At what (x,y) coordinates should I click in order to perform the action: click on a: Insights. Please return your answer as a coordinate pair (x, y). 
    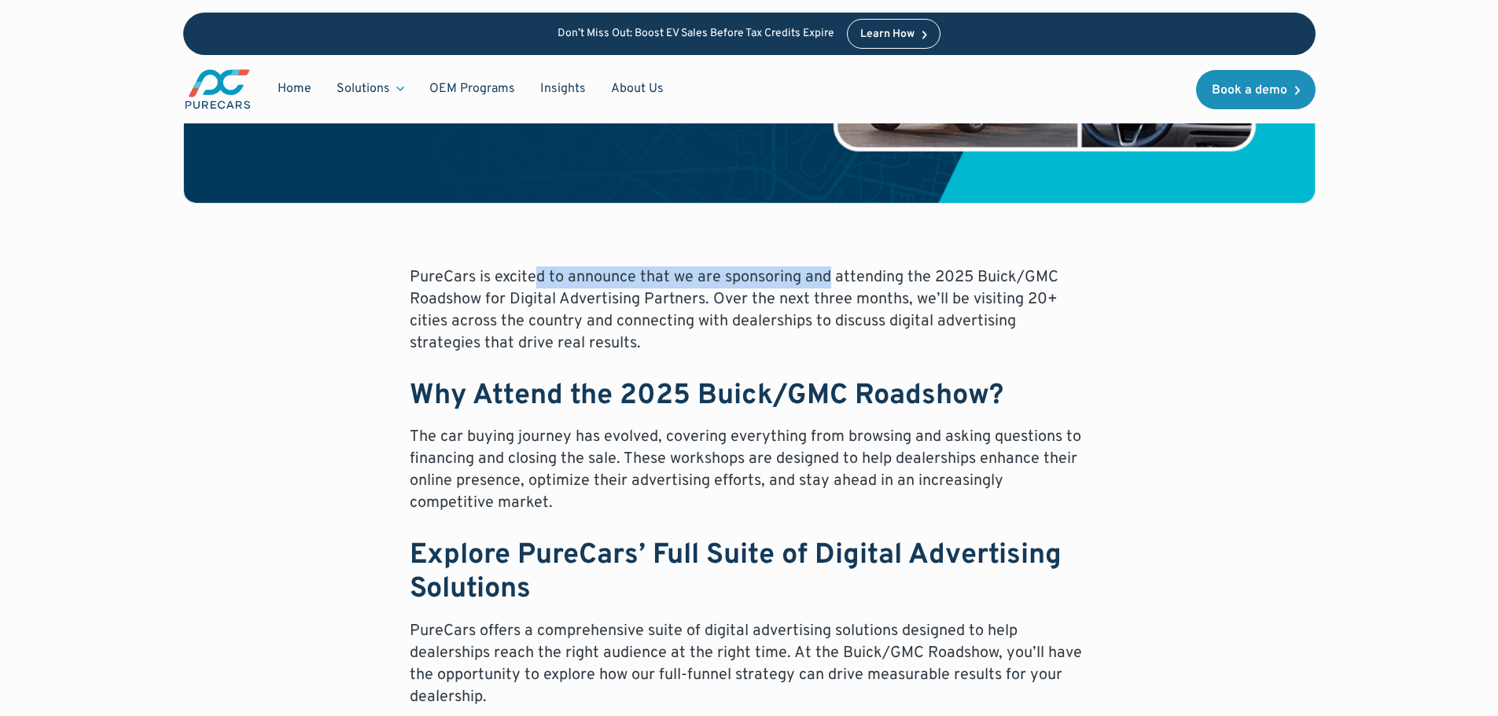
    Looking at the image, I should click on (563, 89).